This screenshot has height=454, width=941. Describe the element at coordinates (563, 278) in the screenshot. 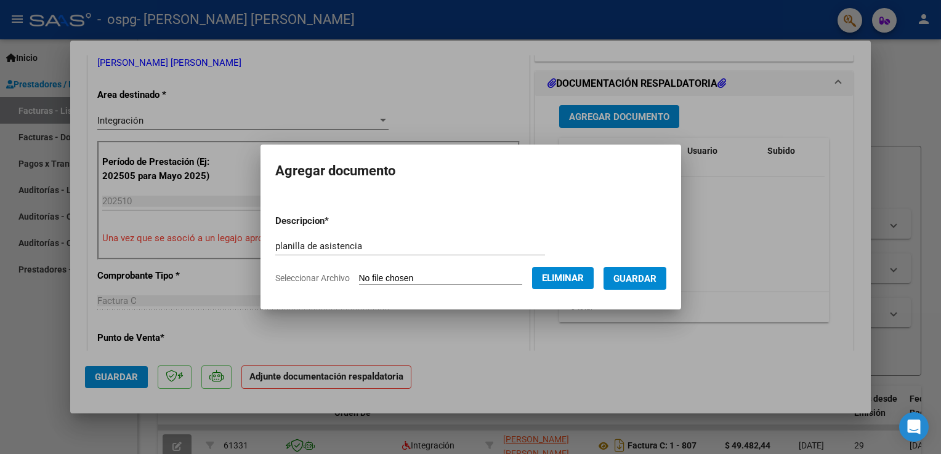

I see `span: Eliminar` at that location.